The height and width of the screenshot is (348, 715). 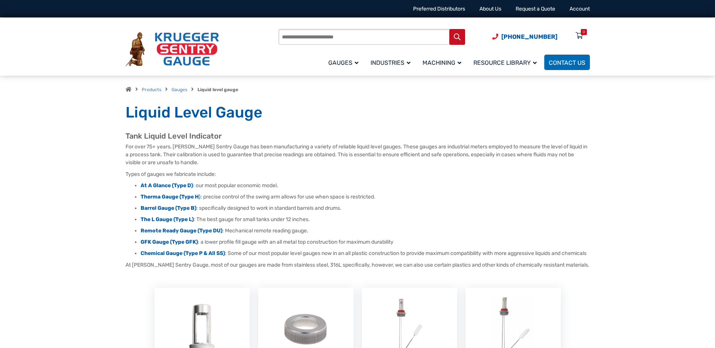 What do you see at coordinates (365, 186) in the screenshot?
I see `li: : our most popular economic model.` at bounding box center [365, 186].